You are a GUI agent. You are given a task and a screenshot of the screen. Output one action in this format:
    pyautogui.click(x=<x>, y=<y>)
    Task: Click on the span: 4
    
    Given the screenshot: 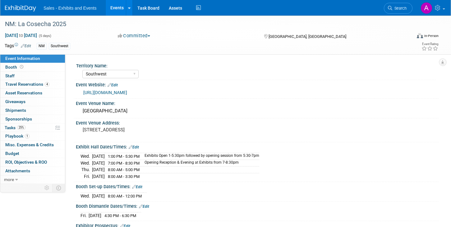 What is the action you would take?
    pyautogui.click(x=47, y=84)
    